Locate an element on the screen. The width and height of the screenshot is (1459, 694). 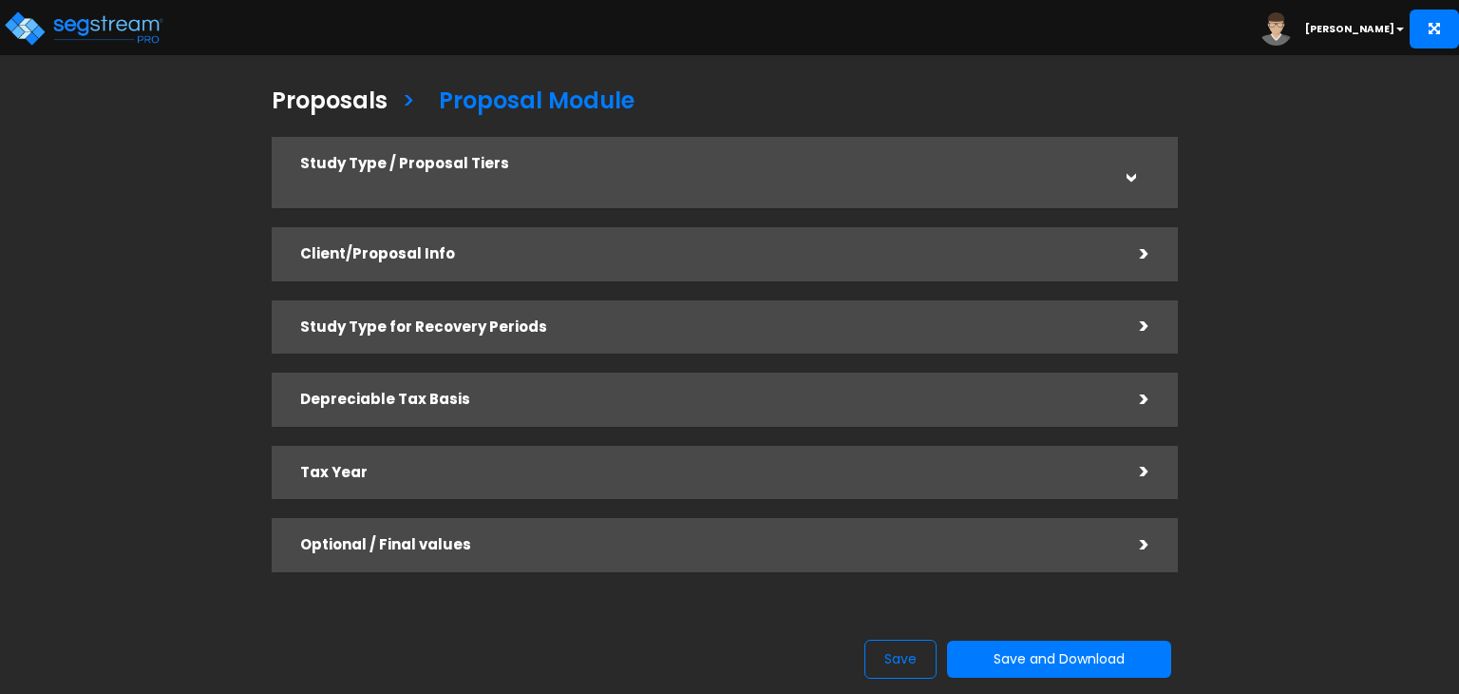
h5: Study Type / Proposal Tiers is located at coordinates (706, 163).